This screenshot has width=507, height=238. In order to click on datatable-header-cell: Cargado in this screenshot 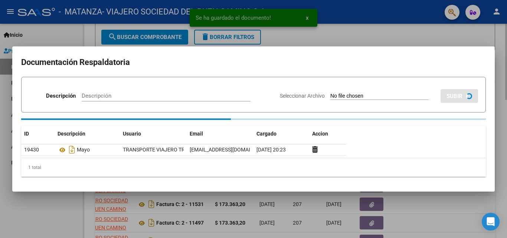, I will do `click(281, 134)`.